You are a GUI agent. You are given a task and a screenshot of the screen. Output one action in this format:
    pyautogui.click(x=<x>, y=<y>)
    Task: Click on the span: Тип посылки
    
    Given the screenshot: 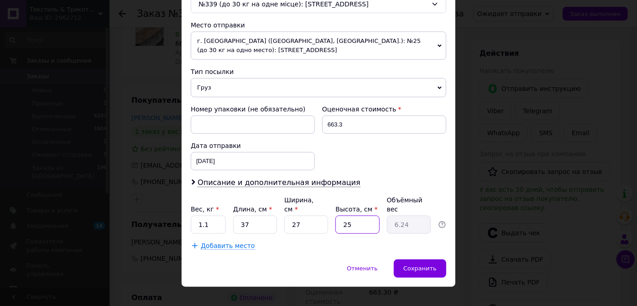 What is the action you would take?
    pyautogui.click(x=212, y=72)
    